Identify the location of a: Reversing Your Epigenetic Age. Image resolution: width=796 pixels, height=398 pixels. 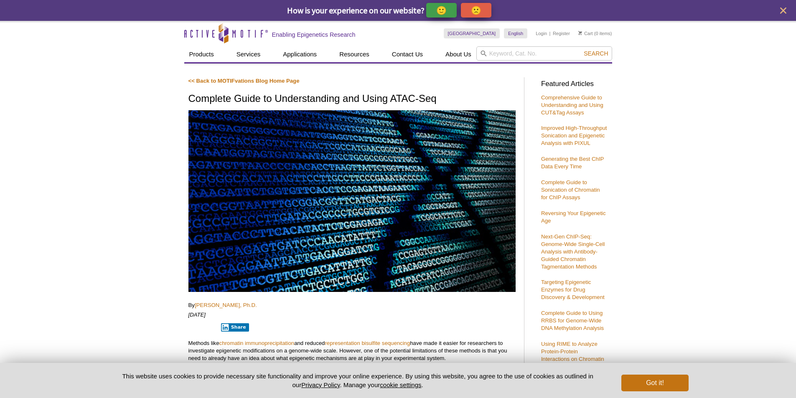
(573, 217).